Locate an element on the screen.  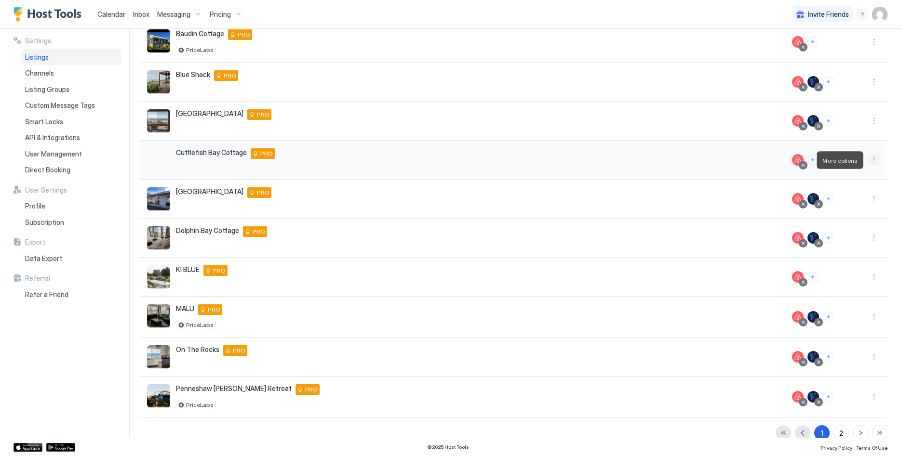
a: Profile is located at coordinates (71, 206).